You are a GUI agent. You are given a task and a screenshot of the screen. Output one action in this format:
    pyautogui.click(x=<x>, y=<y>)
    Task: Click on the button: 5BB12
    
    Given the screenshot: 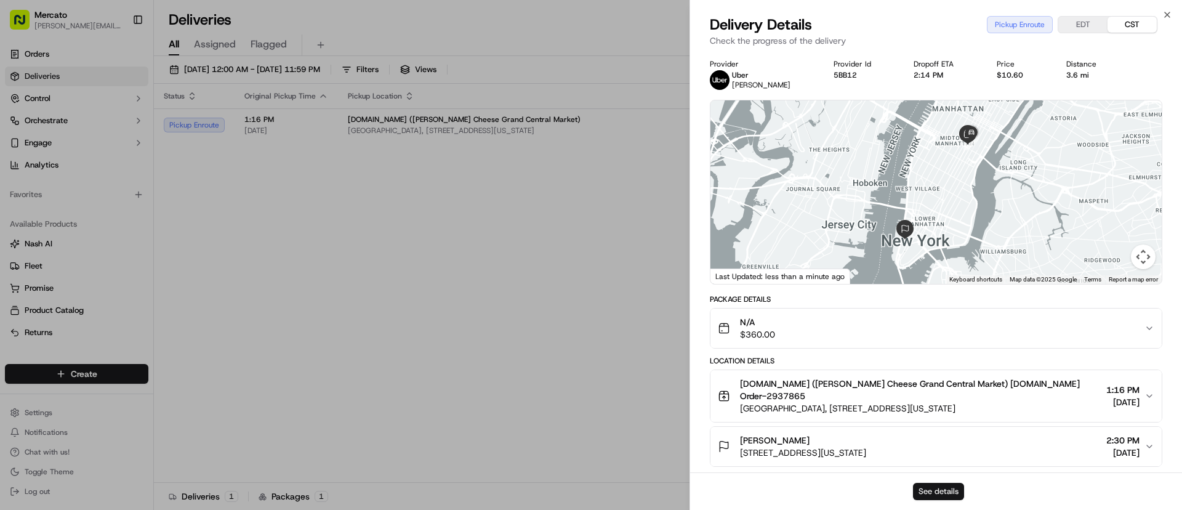 What is the action you would take?
    pyautogui.click(x=845, y=75)
    